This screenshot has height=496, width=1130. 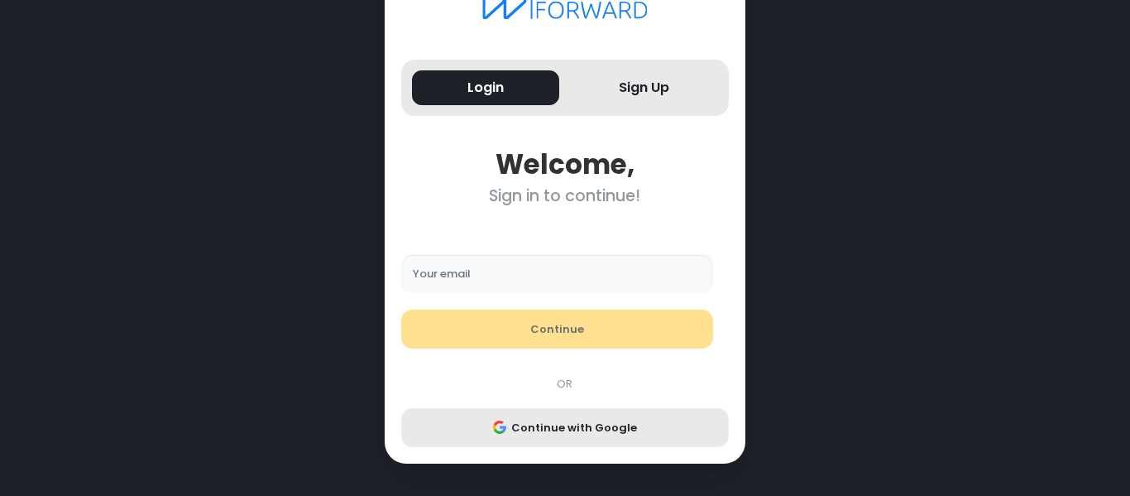 What do you see at coordinates (644, 88) in the screenshot?
I see `button: Sign Up` at bounding box center [644, 88].